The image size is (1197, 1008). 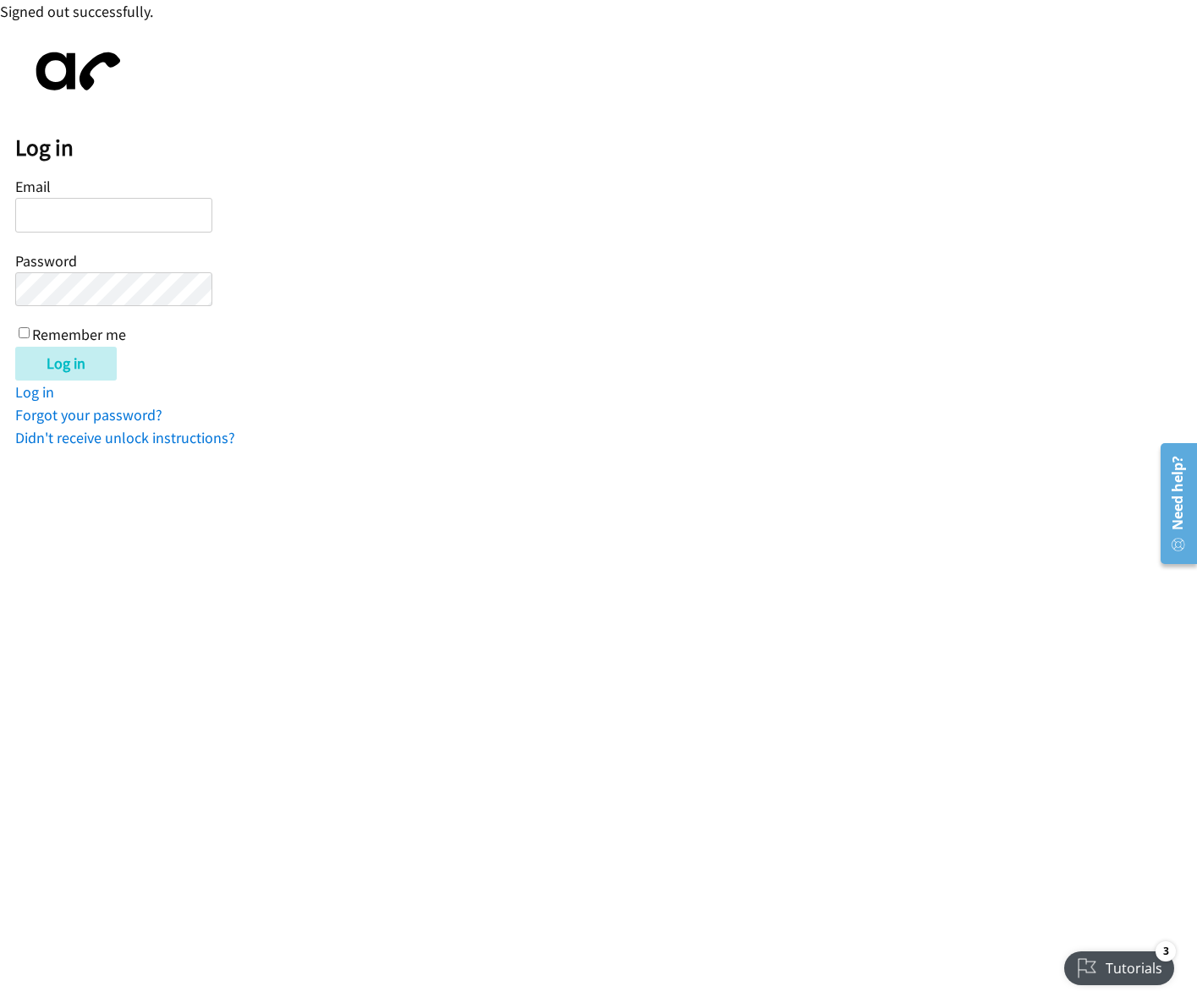 I want to click on a: Log in, so click(x=34, y=392).